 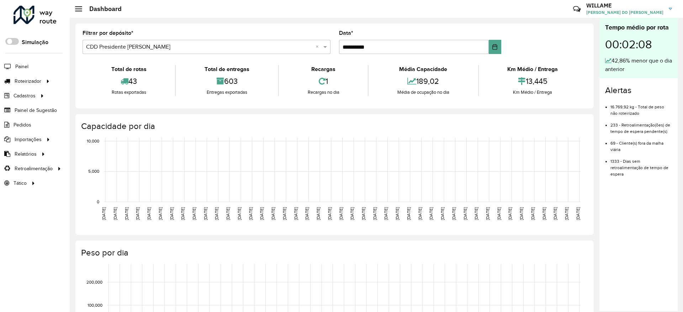 I want to click on li: 1333 - Dias sem retroalimentação de tempo de espera, so click(x=641, y=165).